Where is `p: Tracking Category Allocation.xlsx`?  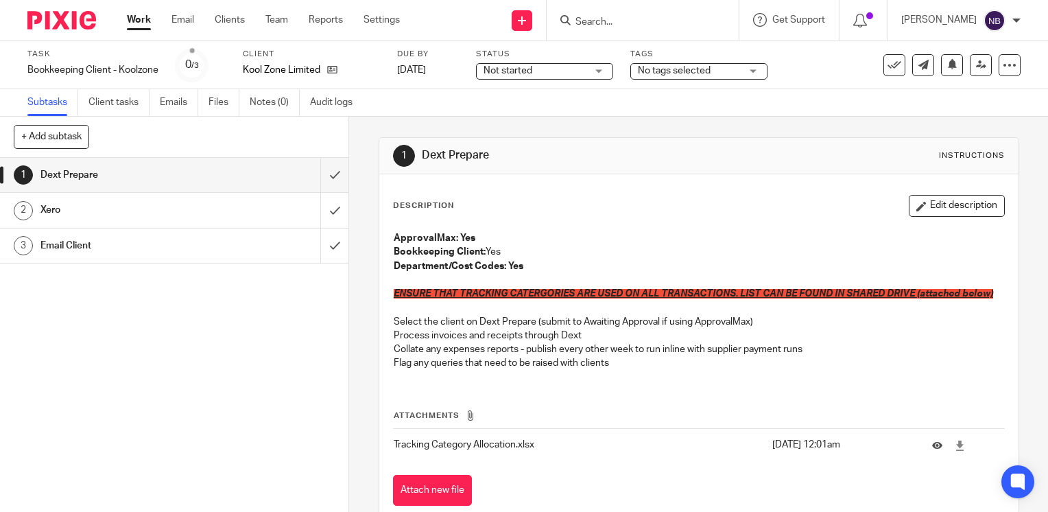
p: Tracking Category Allocation.xlsx is located at coordinates (579, 445).